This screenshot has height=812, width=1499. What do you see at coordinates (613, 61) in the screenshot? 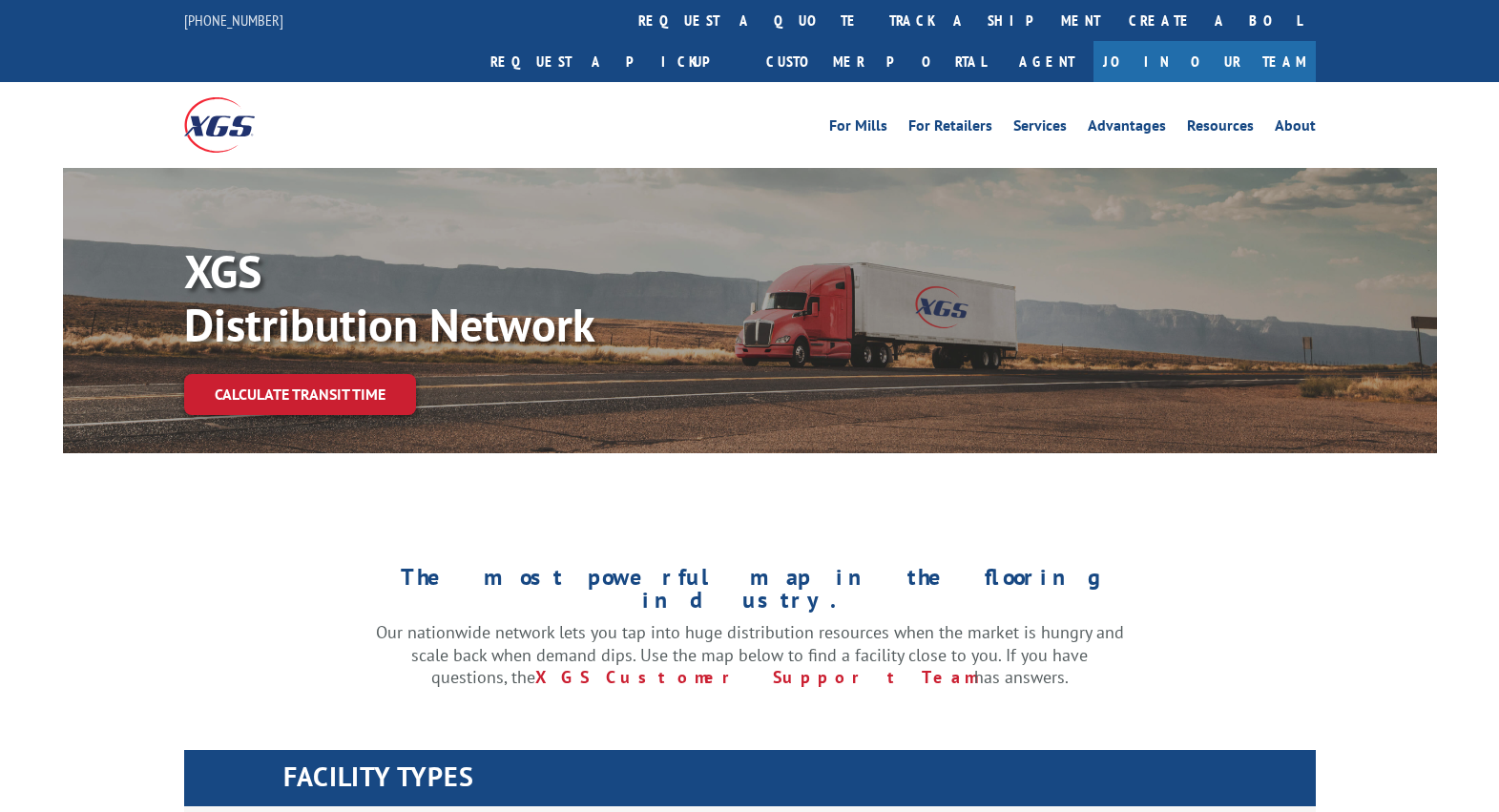
I see `a: Request a pickup` at bounding box center [613, 61].